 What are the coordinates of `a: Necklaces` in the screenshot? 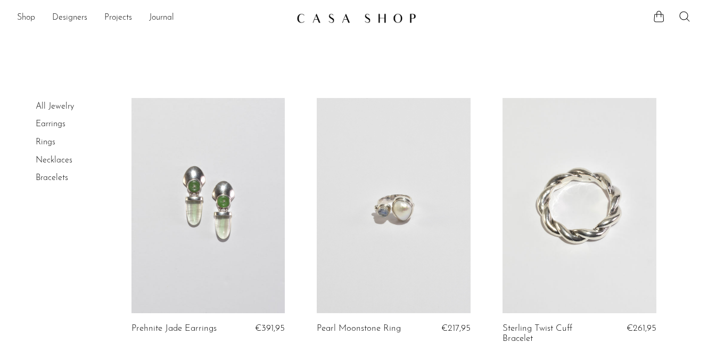 It's located at (54, 160).